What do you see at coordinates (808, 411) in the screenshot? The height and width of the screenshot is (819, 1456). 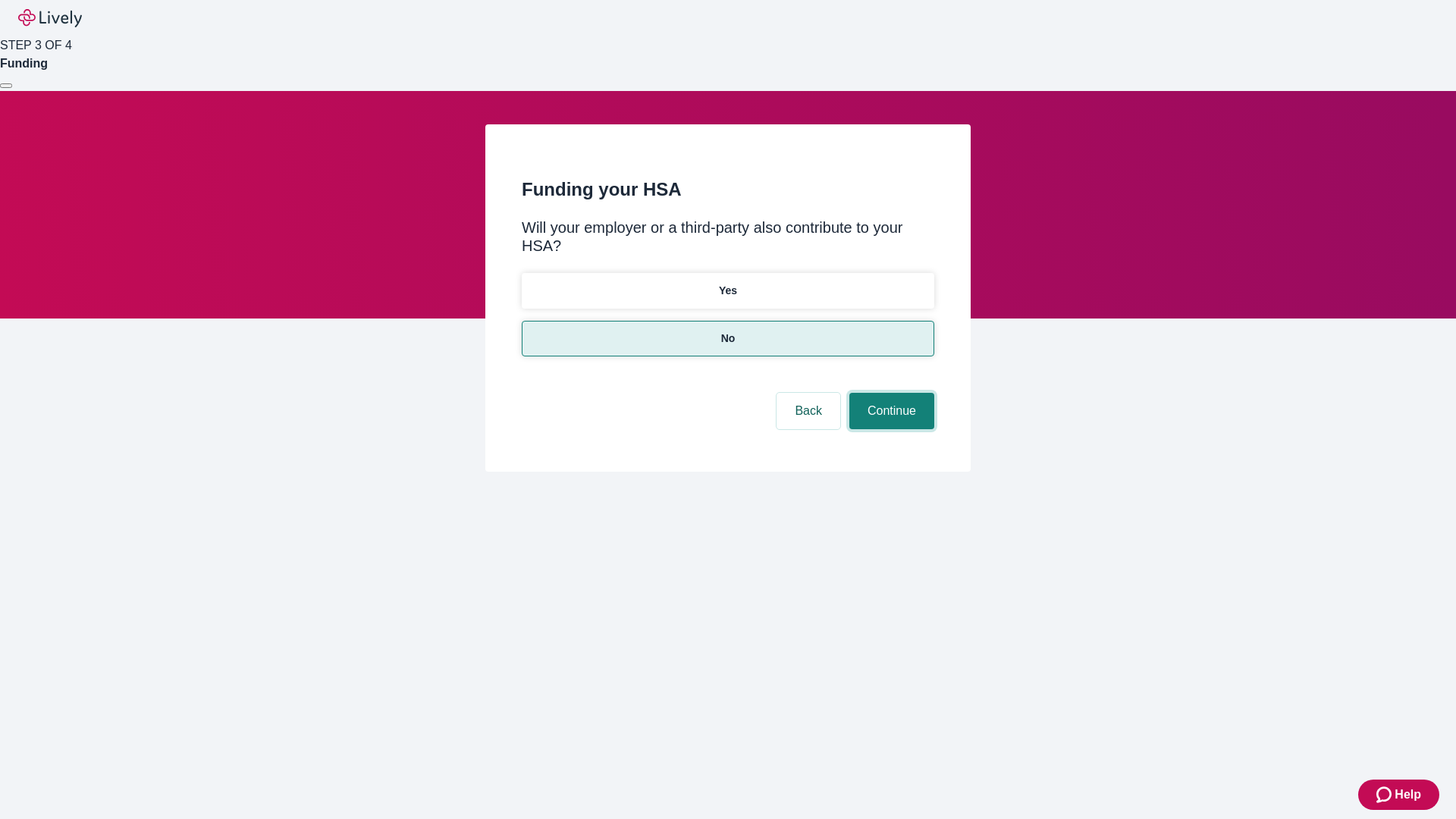 I see `button: Back` at bounding box center [808, 411].